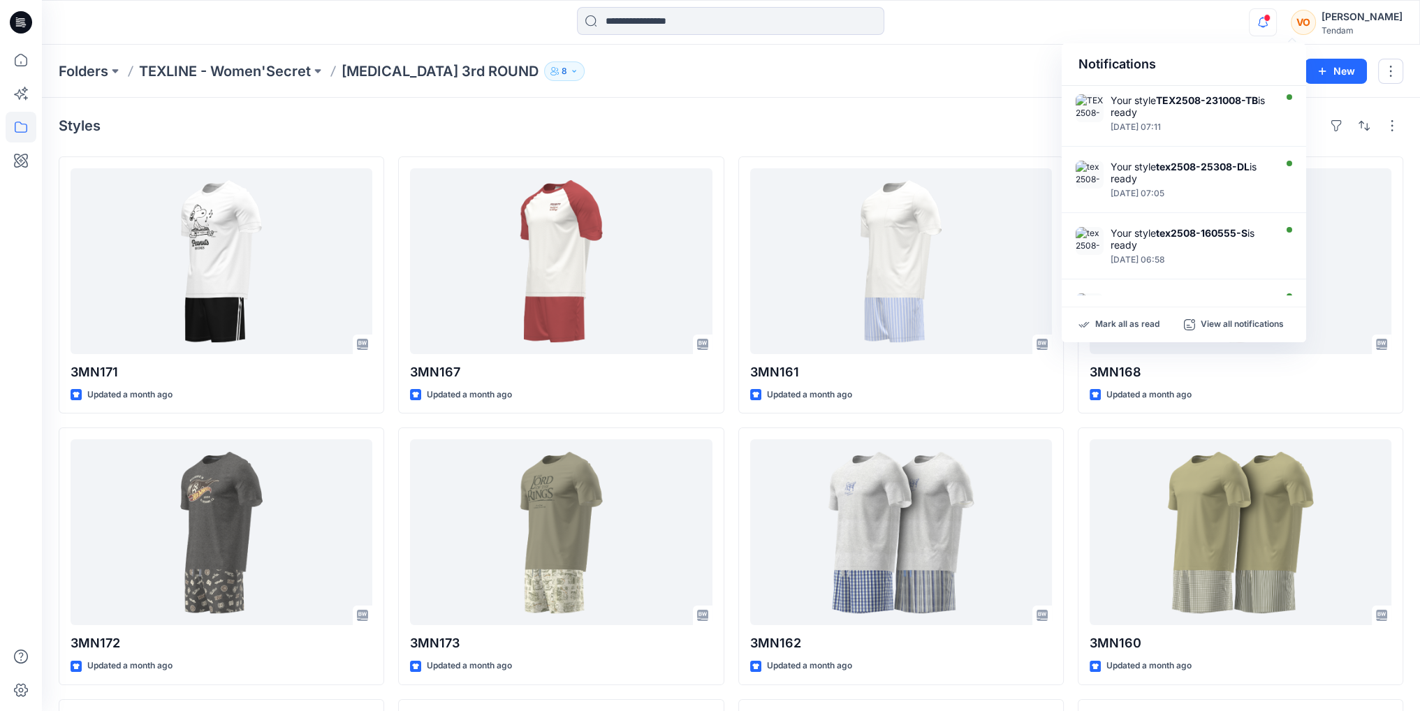  I want to click on a: 3MN160, so click(1240, 532).